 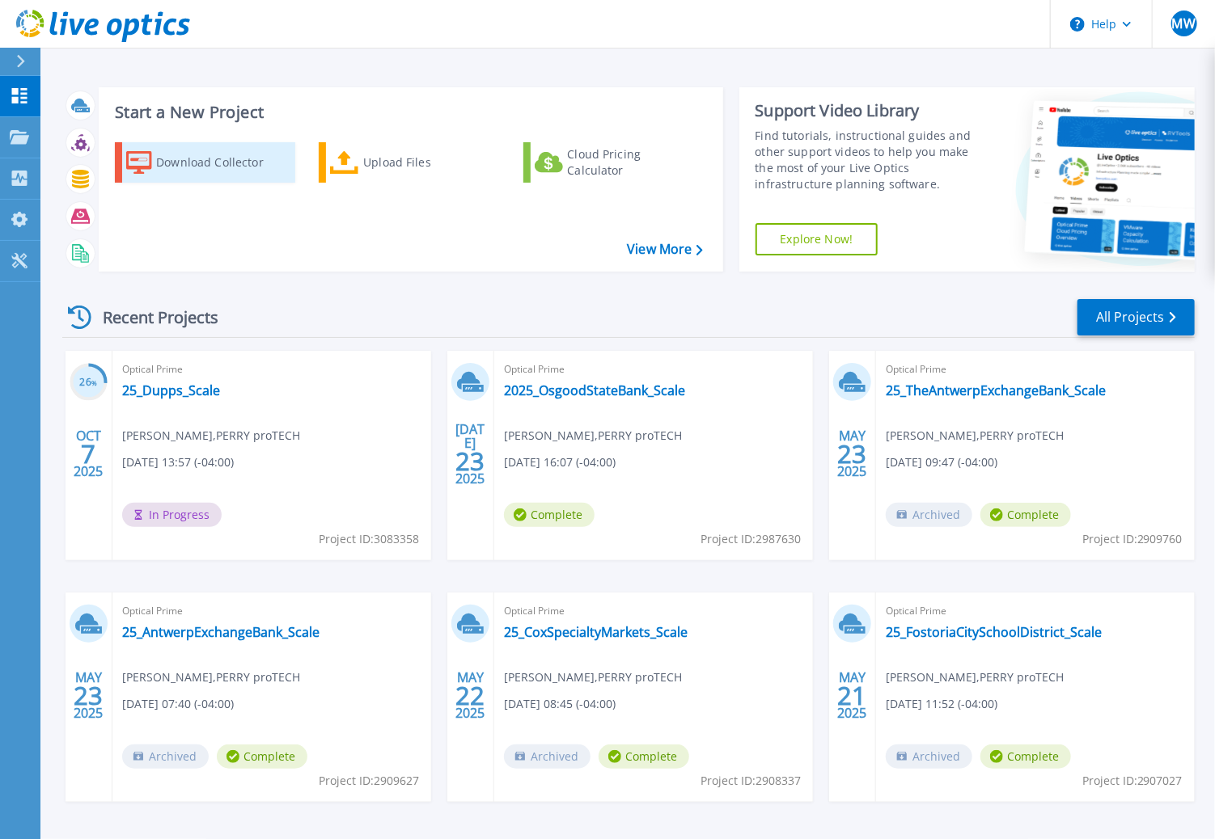 What do you see at coordinates (1132, 781) in the screenshot?
I see `span: Project ID: 2907027` at bounding box center [1132, 781].